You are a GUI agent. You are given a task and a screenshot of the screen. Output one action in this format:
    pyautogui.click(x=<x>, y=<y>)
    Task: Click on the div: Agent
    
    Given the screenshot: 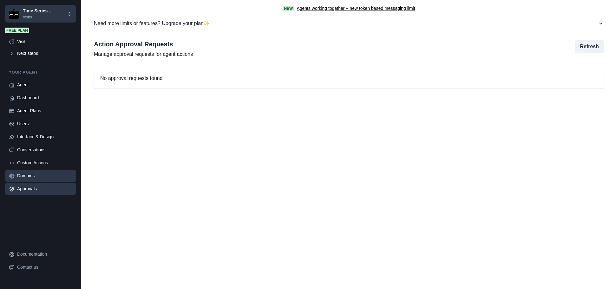 What is the action you would take?
    pyautogui.click(x=45, y=85)
    